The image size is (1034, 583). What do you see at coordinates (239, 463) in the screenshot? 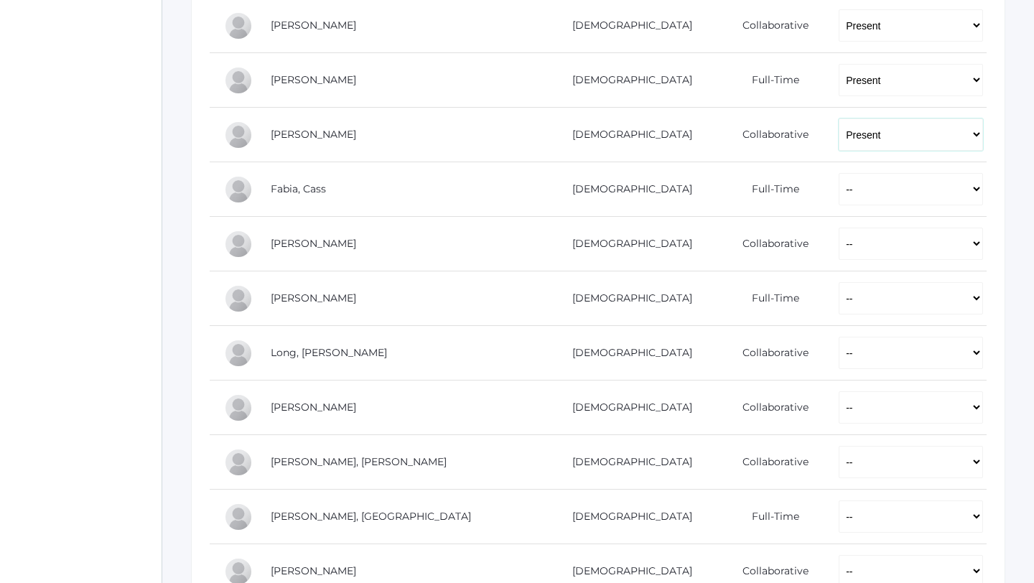
I see `div: Smith Mansi` at bounding box center [239, 463].